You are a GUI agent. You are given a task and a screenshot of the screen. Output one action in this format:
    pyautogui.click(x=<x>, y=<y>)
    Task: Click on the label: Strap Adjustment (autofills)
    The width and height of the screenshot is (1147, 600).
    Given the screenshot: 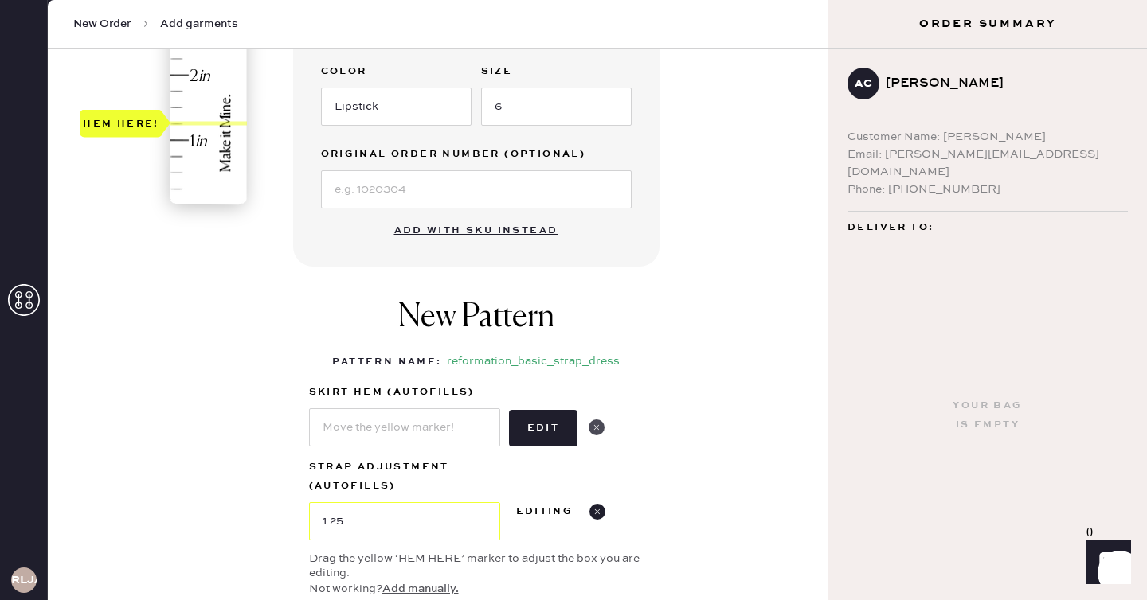 What is the action you would take?
    pyautogui.click(x=405, y=477)
    